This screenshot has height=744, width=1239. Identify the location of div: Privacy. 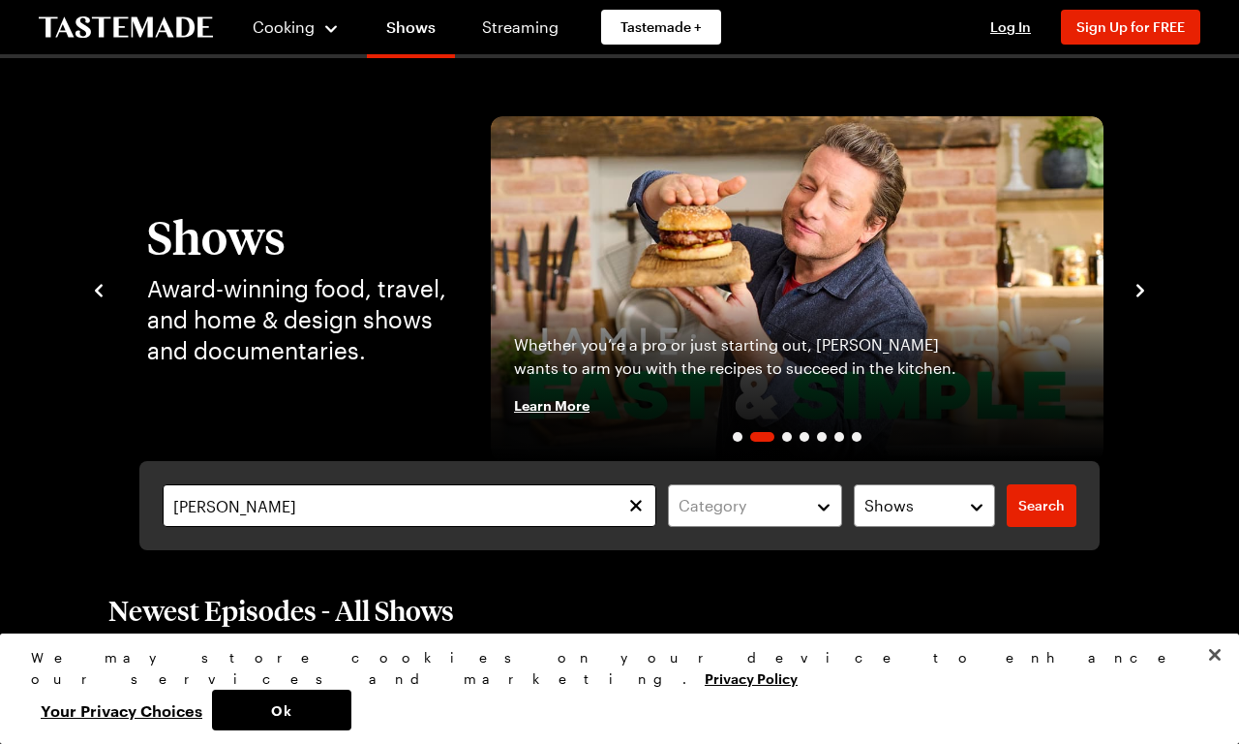
(611, 688).